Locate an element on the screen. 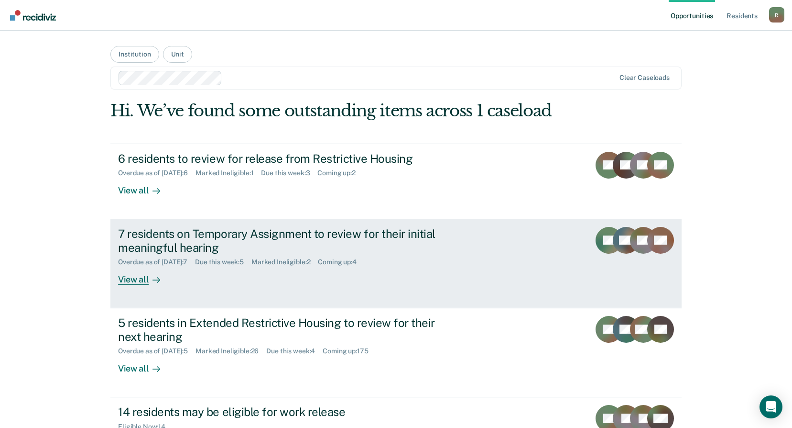  div: Due this week : 4 is located at coordinates (295, 351).